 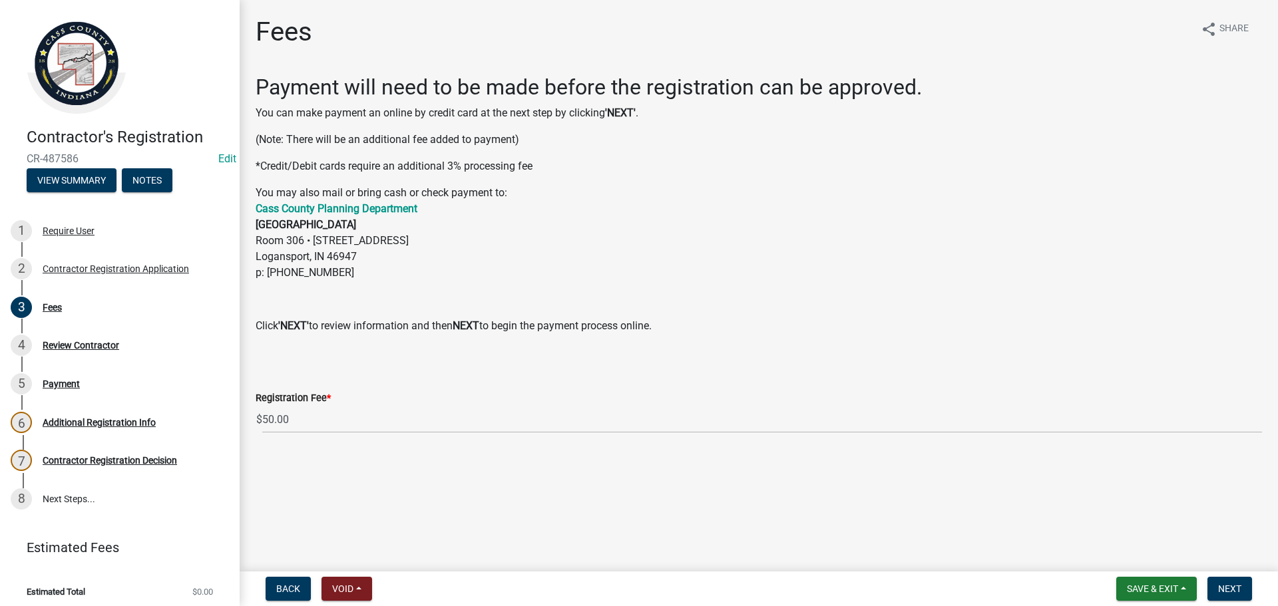 I want to click on div: Fees, so click(x=52, y=307).